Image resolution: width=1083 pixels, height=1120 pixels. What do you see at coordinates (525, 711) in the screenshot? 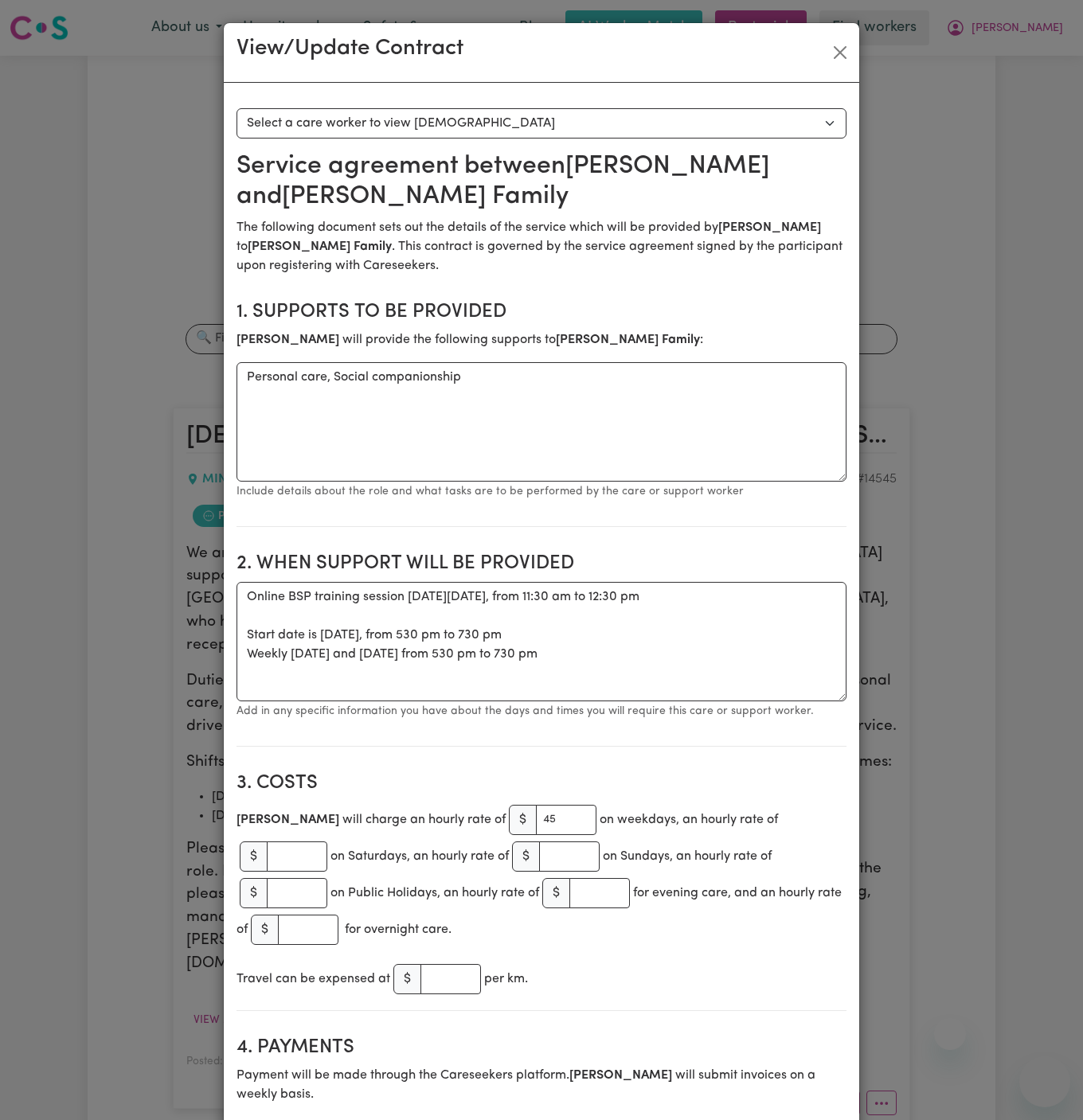
I see `small: Add in any specific information you have about the days and times you will require this care or s...` at bounding box center [525, 711].